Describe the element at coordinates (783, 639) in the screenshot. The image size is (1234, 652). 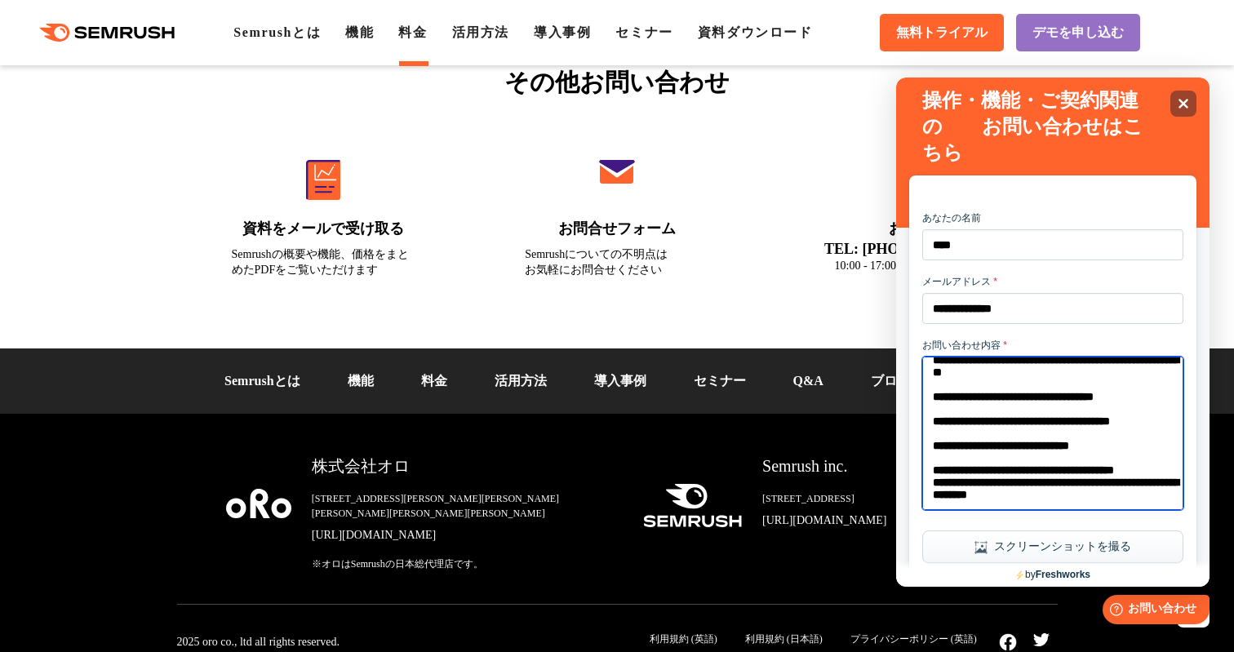
I see `a: 利用規約 (日本語)` at that location.